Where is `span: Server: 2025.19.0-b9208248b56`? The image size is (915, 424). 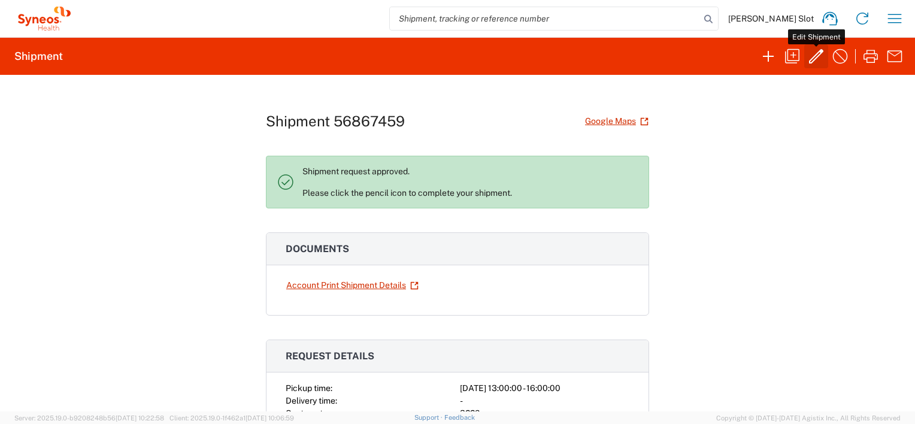
span: Server: 2025.19.0-b9208248b56 is located at coordinates (89, 418).